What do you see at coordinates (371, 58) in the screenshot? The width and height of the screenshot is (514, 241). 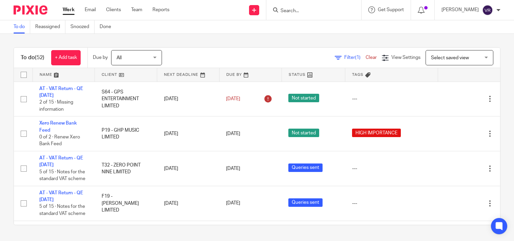 I see `a: Clear` at bounding box center [371, 58].